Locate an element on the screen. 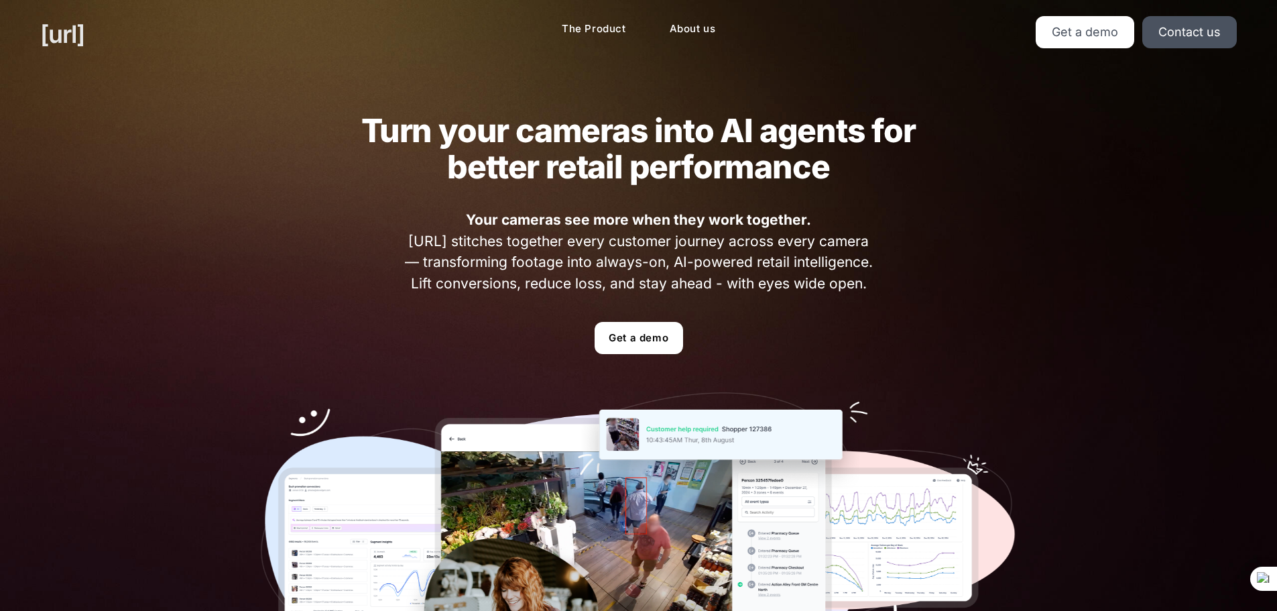 The height and width of the screenshot is (611, 1277). a: About us is located at coordinates (692, 29).